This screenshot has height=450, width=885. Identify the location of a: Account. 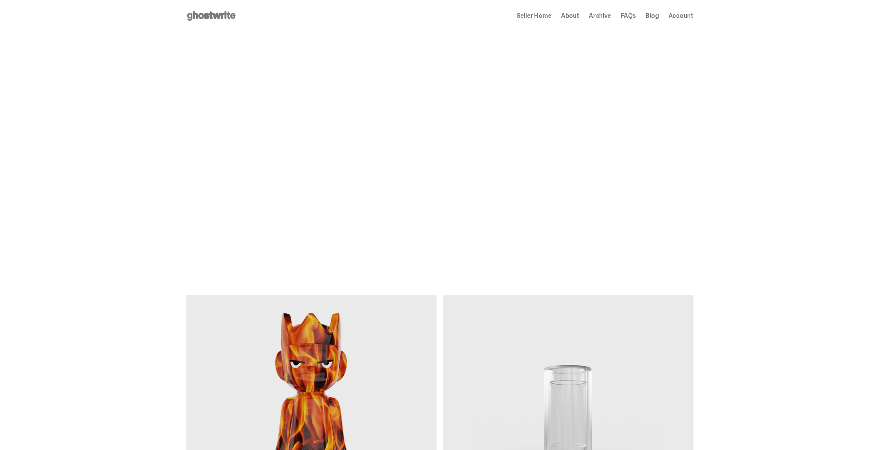
(680, 16).